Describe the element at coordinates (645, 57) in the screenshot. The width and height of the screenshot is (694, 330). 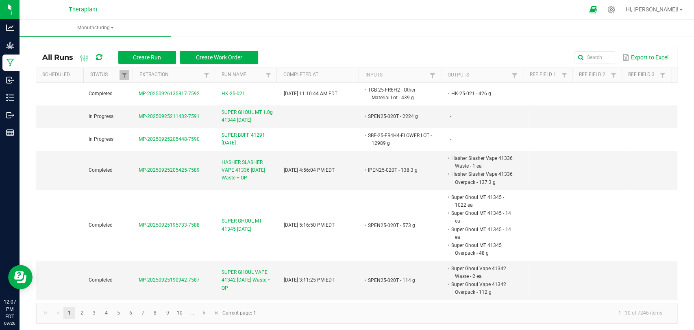
I see `button: Export to Excel` at that location.